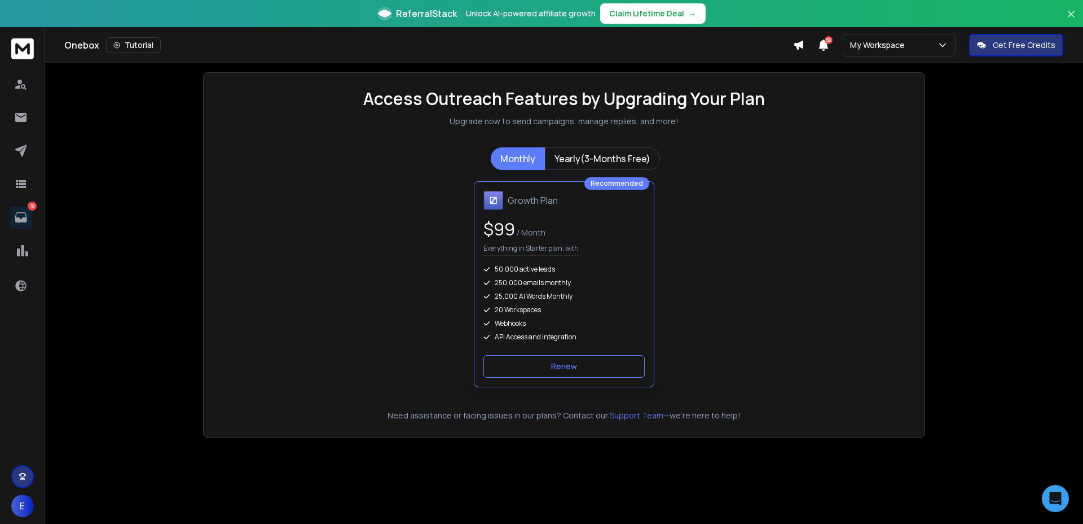 The image size is (1083, 524). I want to click on button: Close banner, so click(1072, 20).